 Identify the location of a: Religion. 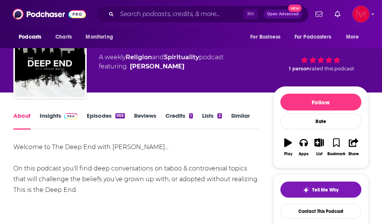
(139, 57).